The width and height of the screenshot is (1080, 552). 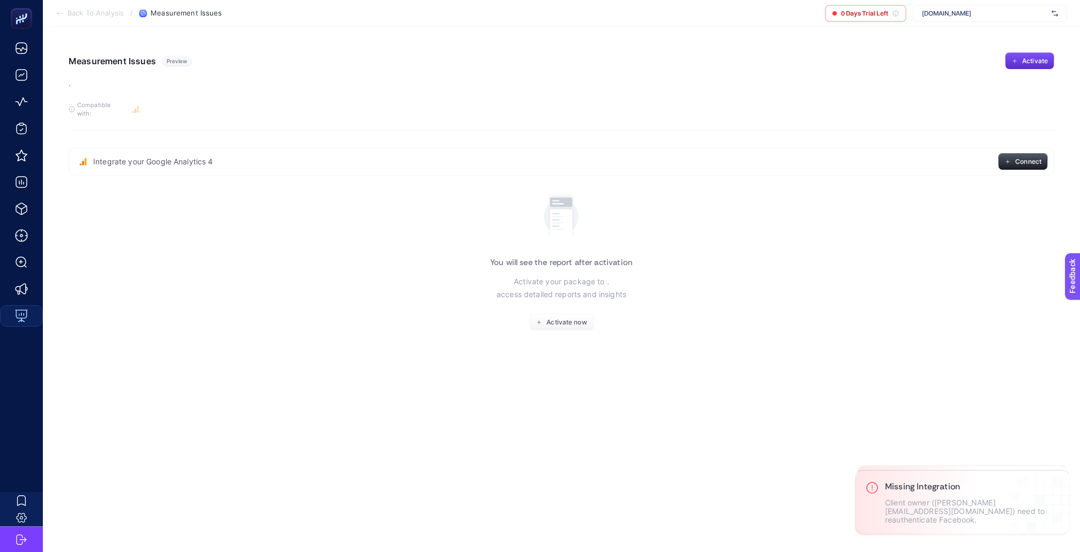 I want to click on button: Connect, so click(x=1023, y=162).